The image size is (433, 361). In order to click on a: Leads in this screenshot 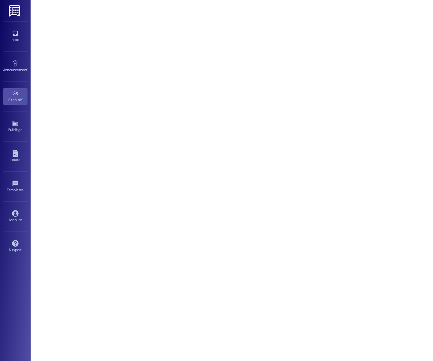, I will do `click(15, 156)`.